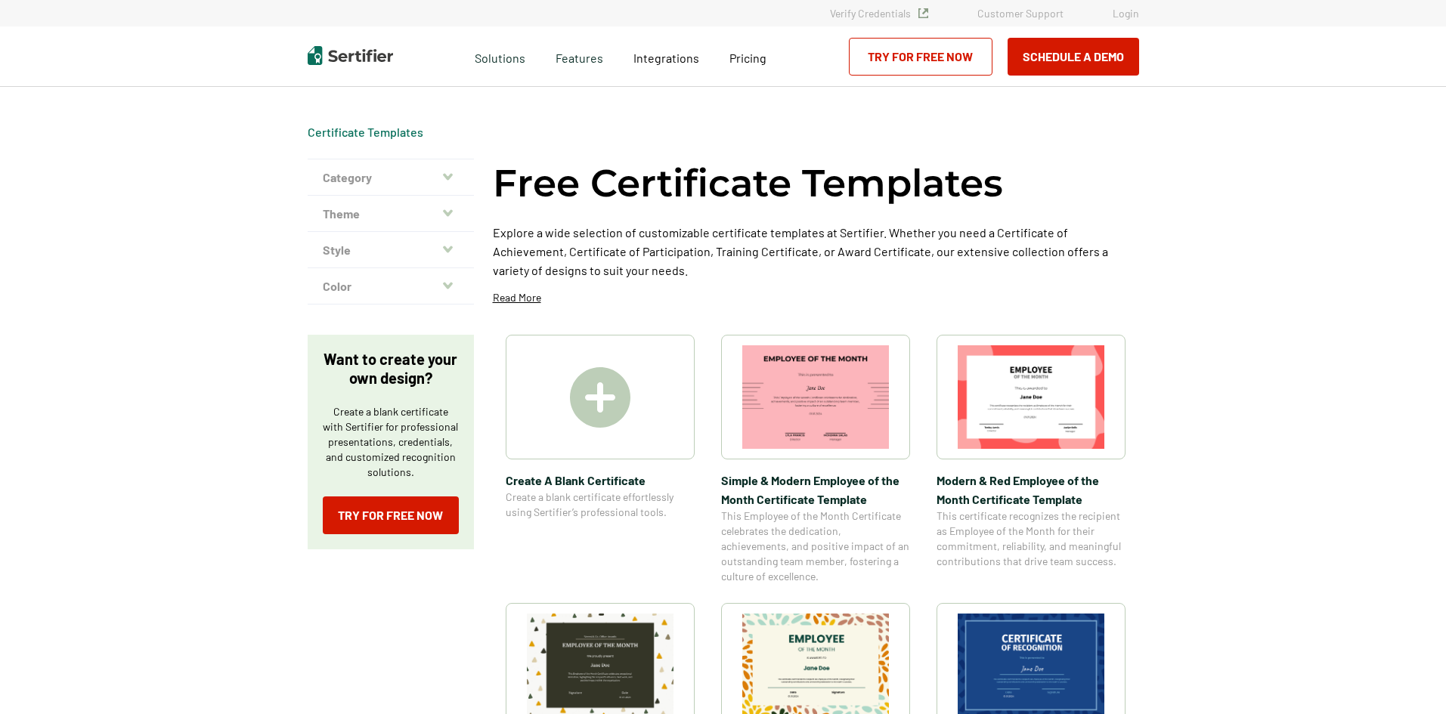  What do you see at coordinates (748, 183) in the screenshot?
I see `h1: Free Certificate Templates` at bounding box center [748, 183].